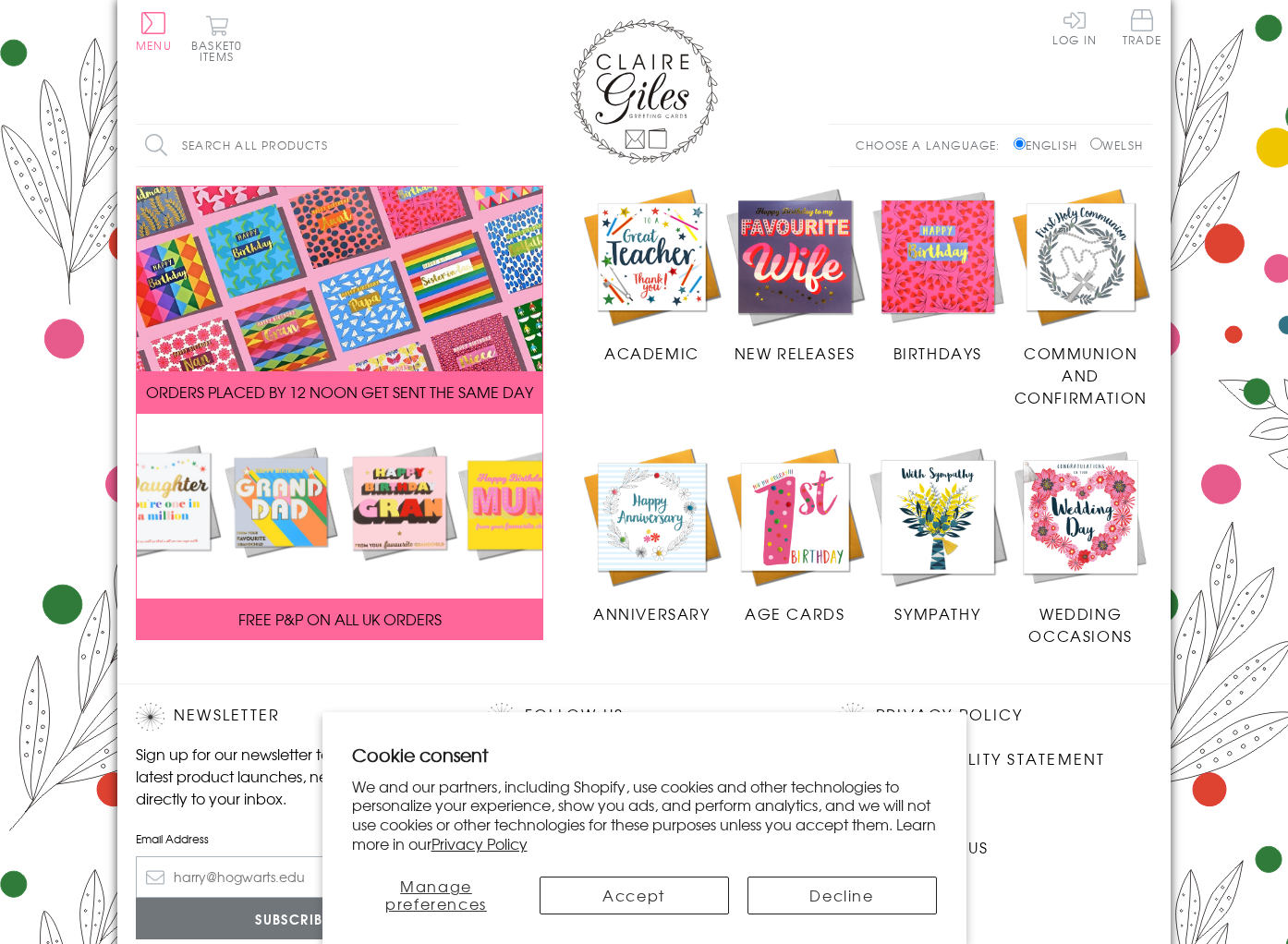  I want to click on a: Log In, so click(1075, 27).